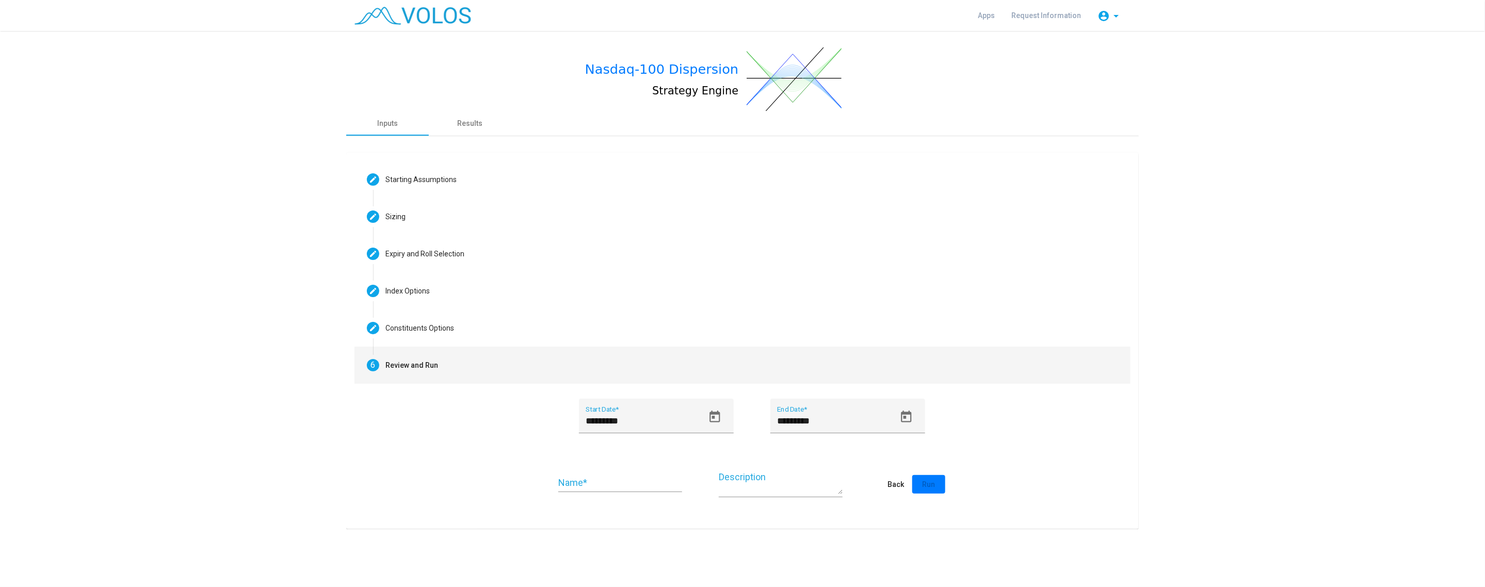  Describe the element at coordinates (662, 69) in the screenshot. I see `div: Nasdaq-100 Dispersion` at that location.